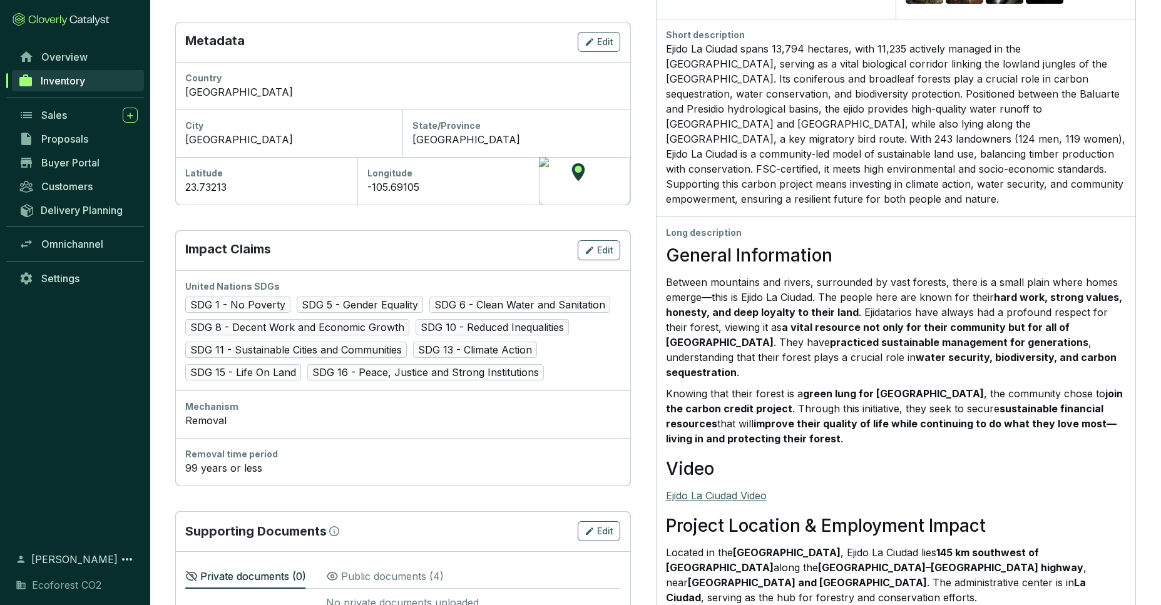 The height and width of the screenshot is (605, 1161). I want to click on div: State/Province, so click(516, 126).